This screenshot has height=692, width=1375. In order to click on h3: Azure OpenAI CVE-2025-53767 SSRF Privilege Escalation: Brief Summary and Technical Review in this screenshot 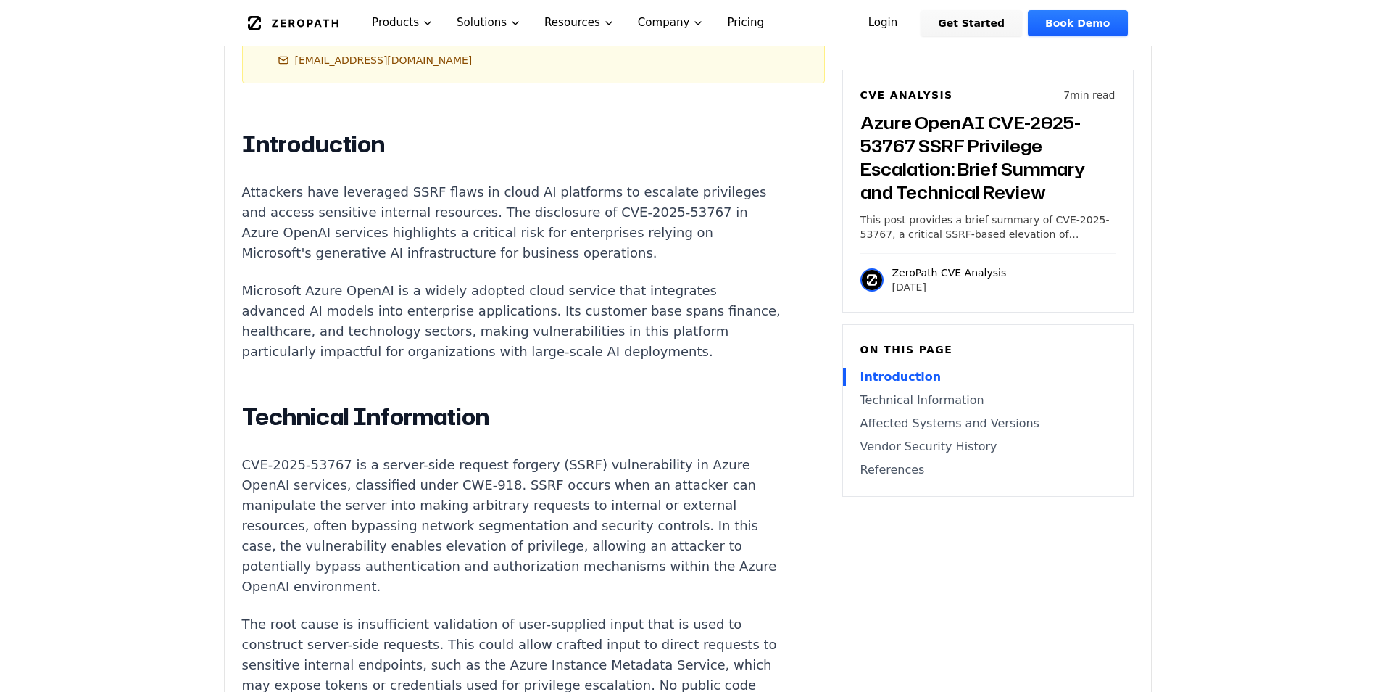, I will do `click(988, 157)`.